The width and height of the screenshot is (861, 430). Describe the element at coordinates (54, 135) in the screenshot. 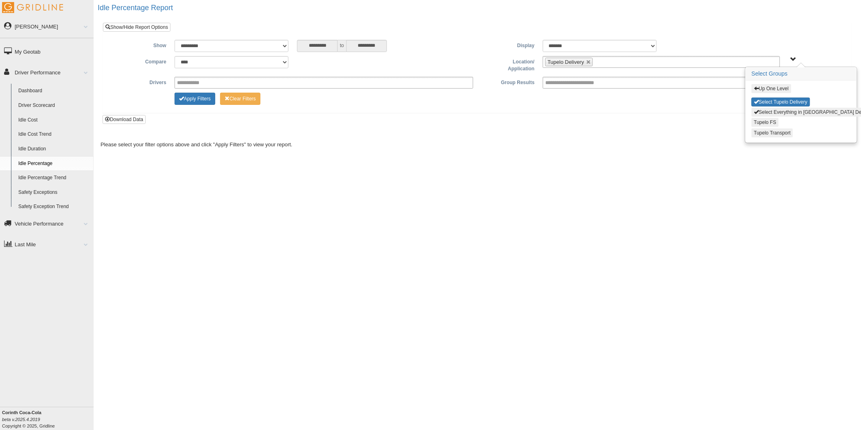

I see `a: Idle Cost Trend` at that location.